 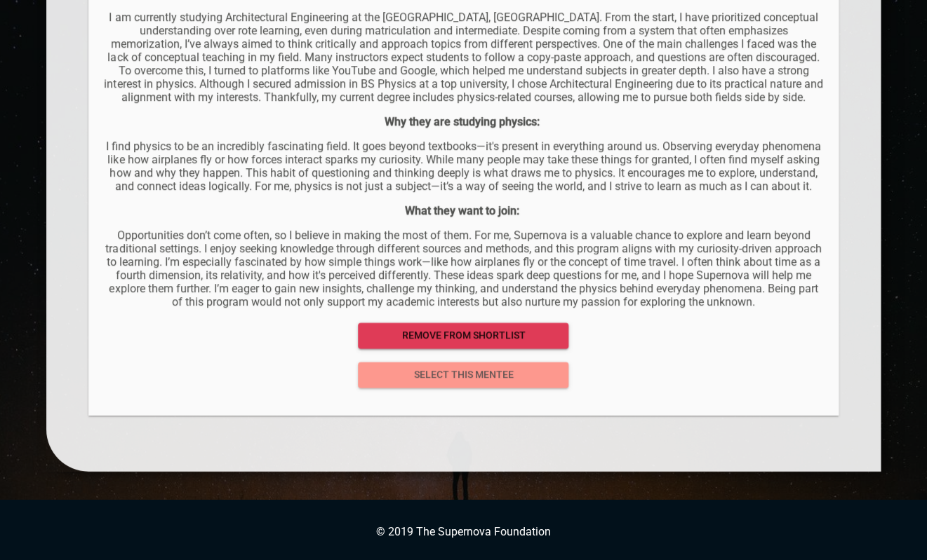 What do you see at coordinates (463, 335) in the screenshot?
I see `button: remove from shortlist` at bounding box center [463, 335].